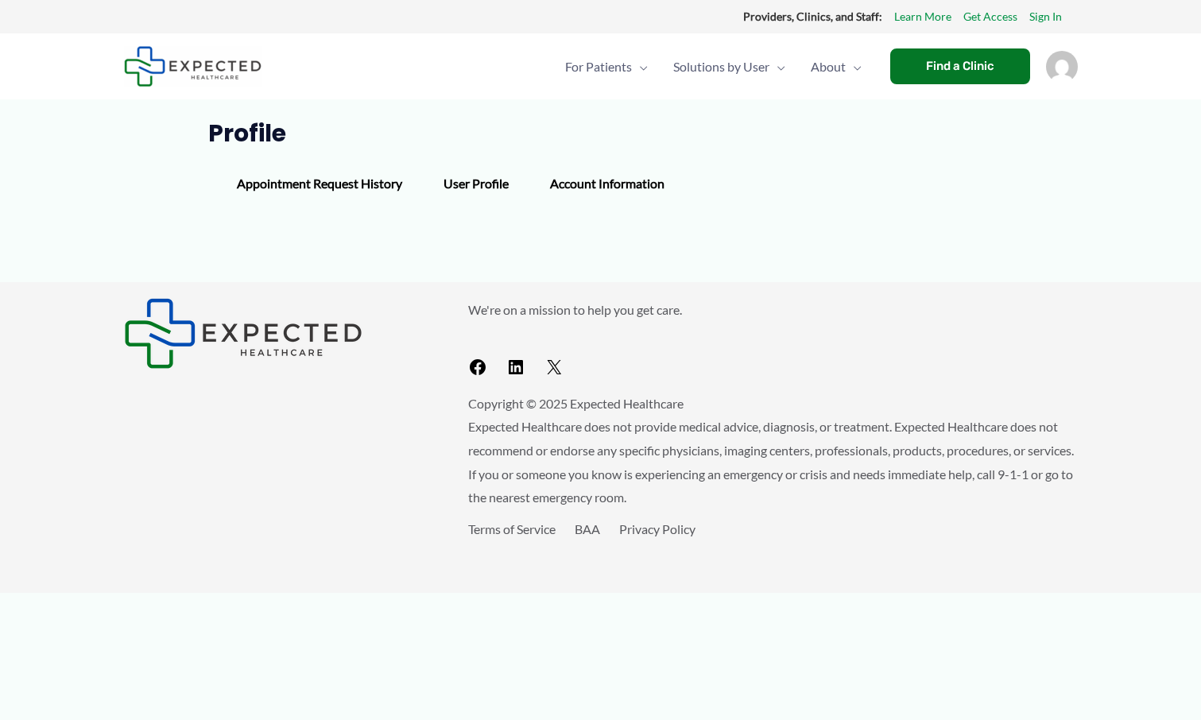 Image resolution: width=1201 pixels, height=720 pixels. What do you see at coordinates (512, 529) in the screenshot?
I see `a: Terms of Service` at bounding box center [512, 529].